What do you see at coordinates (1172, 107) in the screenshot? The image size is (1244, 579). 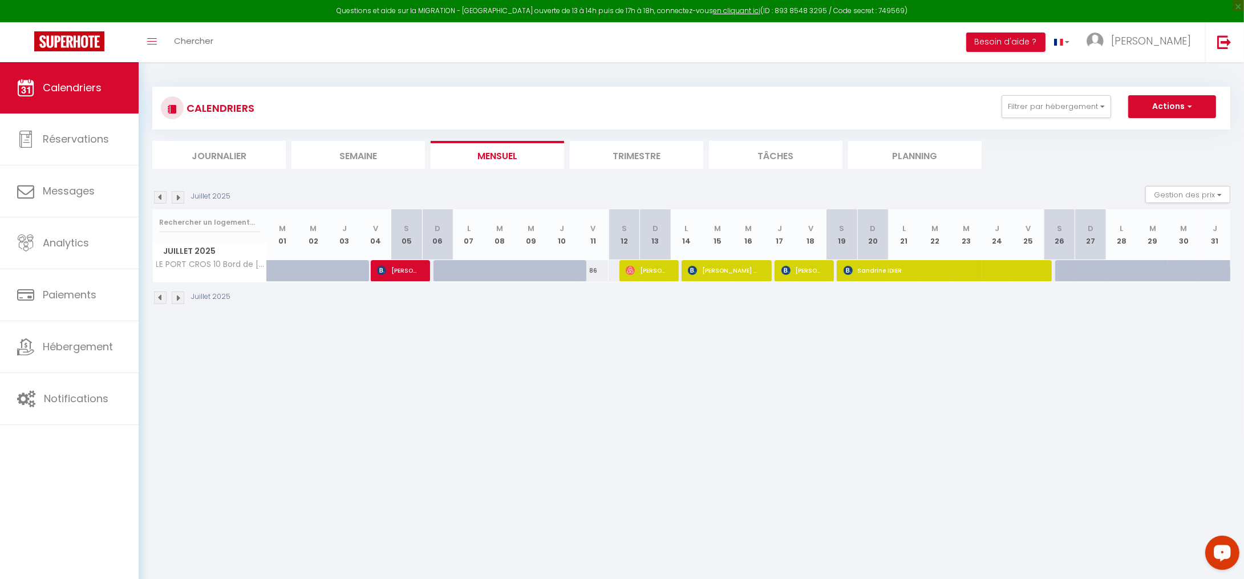 I see `button: Actions` at bounding box center [1172, 107].